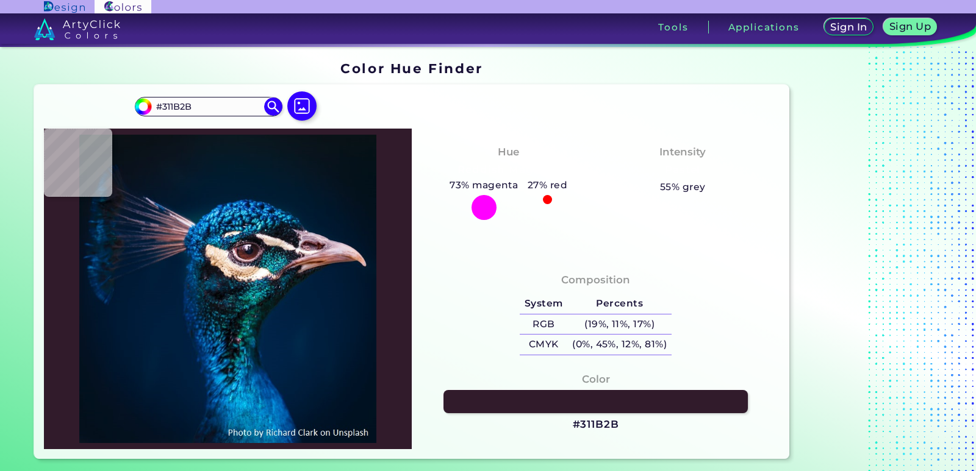 This screenshot has width=976, height=471. What do you see at coordinates (273, 107) in the screenshot?
I see `img: icon search` at bounding box center [273, 107].